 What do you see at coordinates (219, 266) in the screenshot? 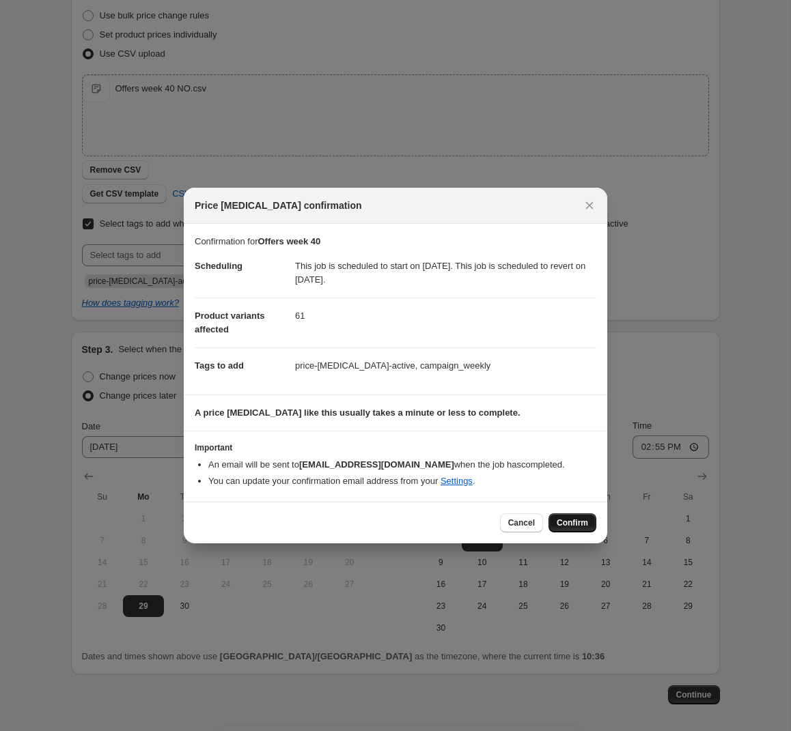
I see `span: Scheduling` at bounding box center [219, 266].